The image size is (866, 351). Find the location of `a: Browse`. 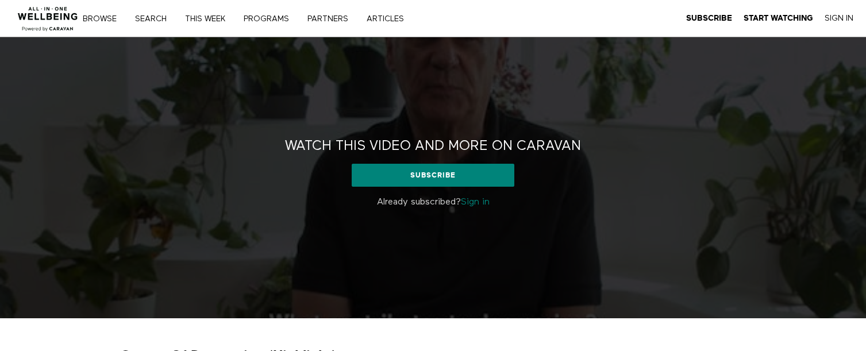

a: Browse is located at coordinates (103, 19).